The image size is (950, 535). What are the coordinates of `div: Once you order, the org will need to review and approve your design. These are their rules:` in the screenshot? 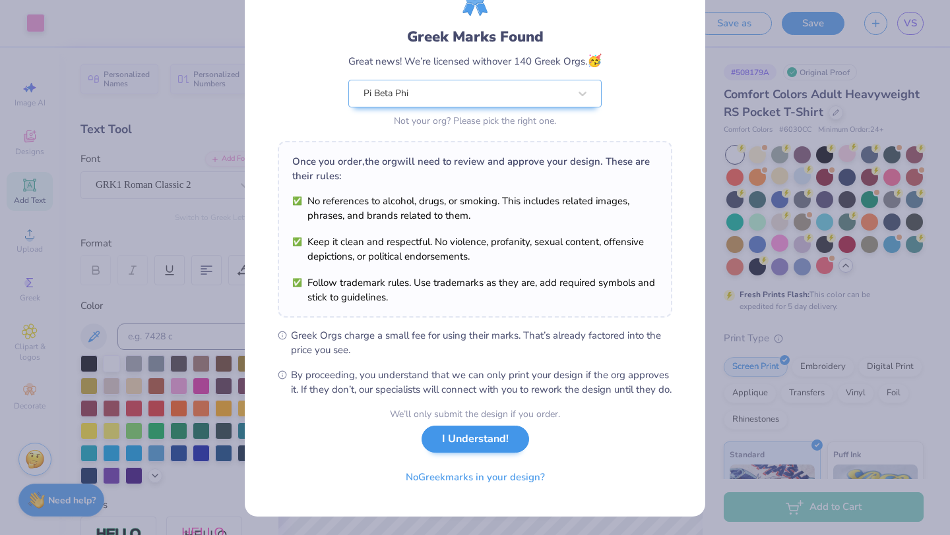 It's located at (475, 169).